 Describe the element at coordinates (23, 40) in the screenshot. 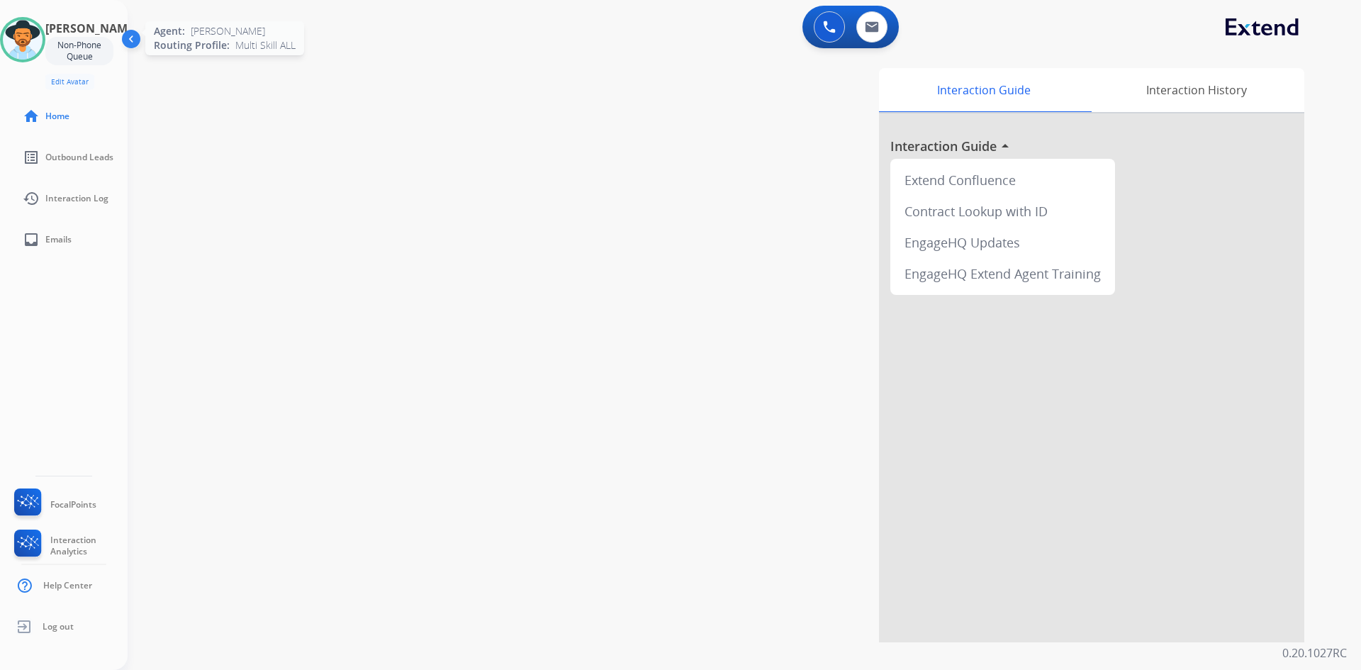

I see `img: avatar` at that location.